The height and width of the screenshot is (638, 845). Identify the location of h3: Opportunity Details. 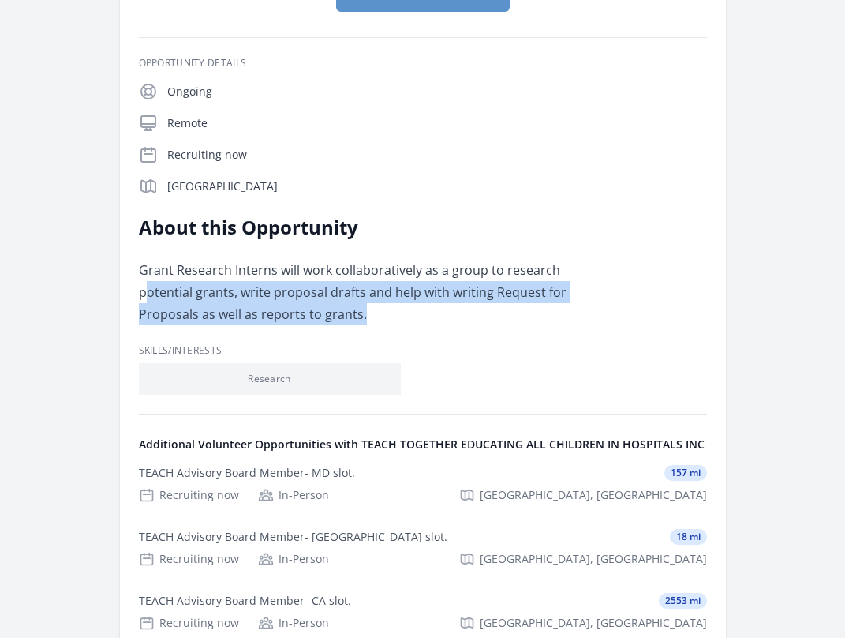
(423, 63).